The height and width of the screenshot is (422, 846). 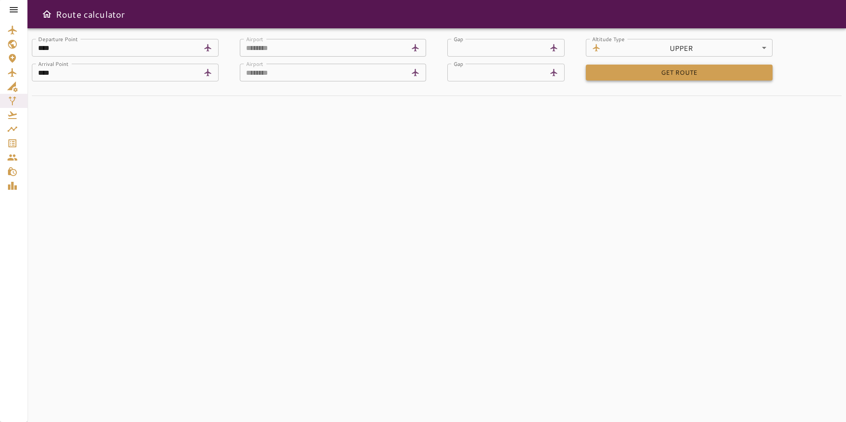 I want to click on label: Departure Point, so click(x=58, y=39).